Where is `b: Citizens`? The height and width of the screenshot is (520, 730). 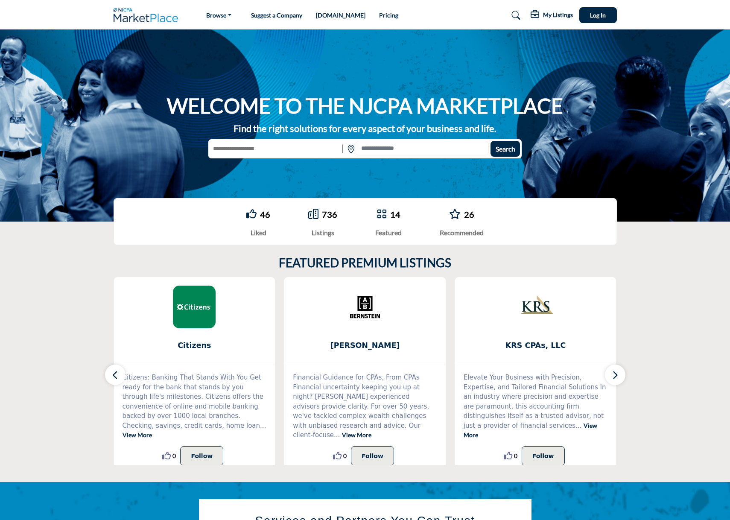 b: Citizens is located at coordinates (195, 345).